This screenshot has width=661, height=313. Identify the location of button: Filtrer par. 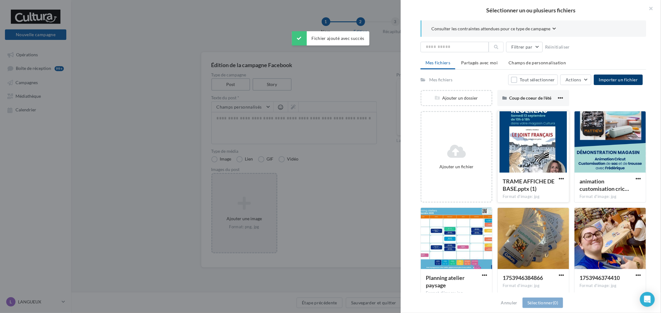
(524, 47).